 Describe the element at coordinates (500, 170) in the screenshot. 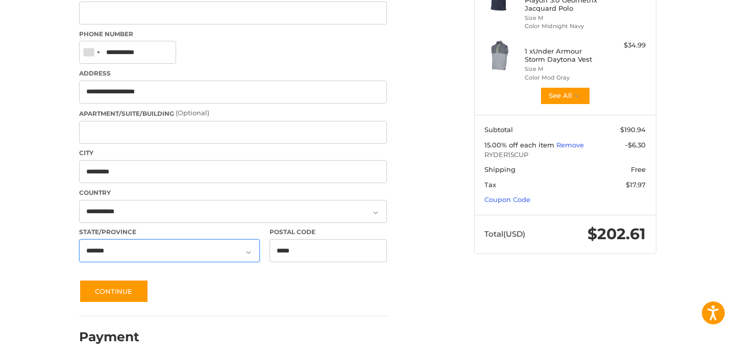

I see `span: Shipping` at that location.